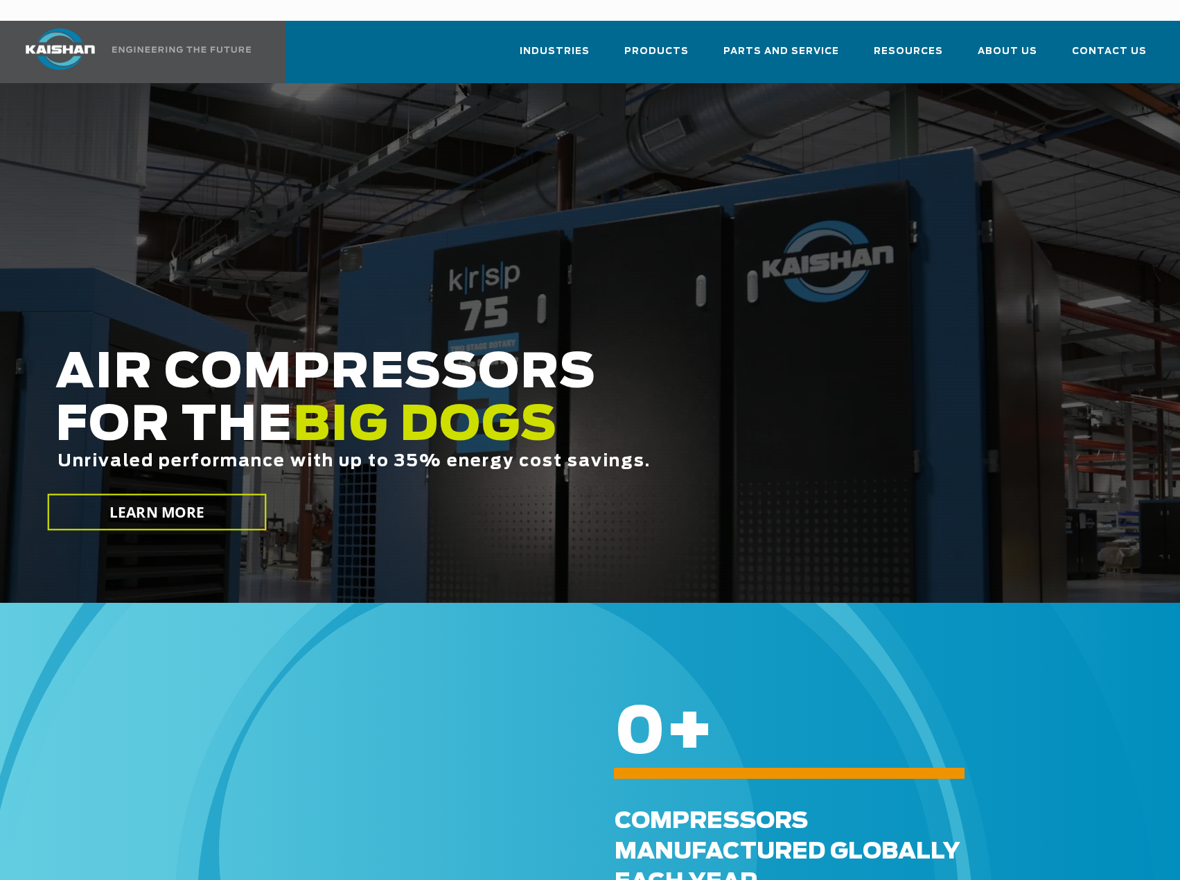 The height and width of the screenshot is (880, 1180). I want to click on span: Parts and Service, so click(781, 51).